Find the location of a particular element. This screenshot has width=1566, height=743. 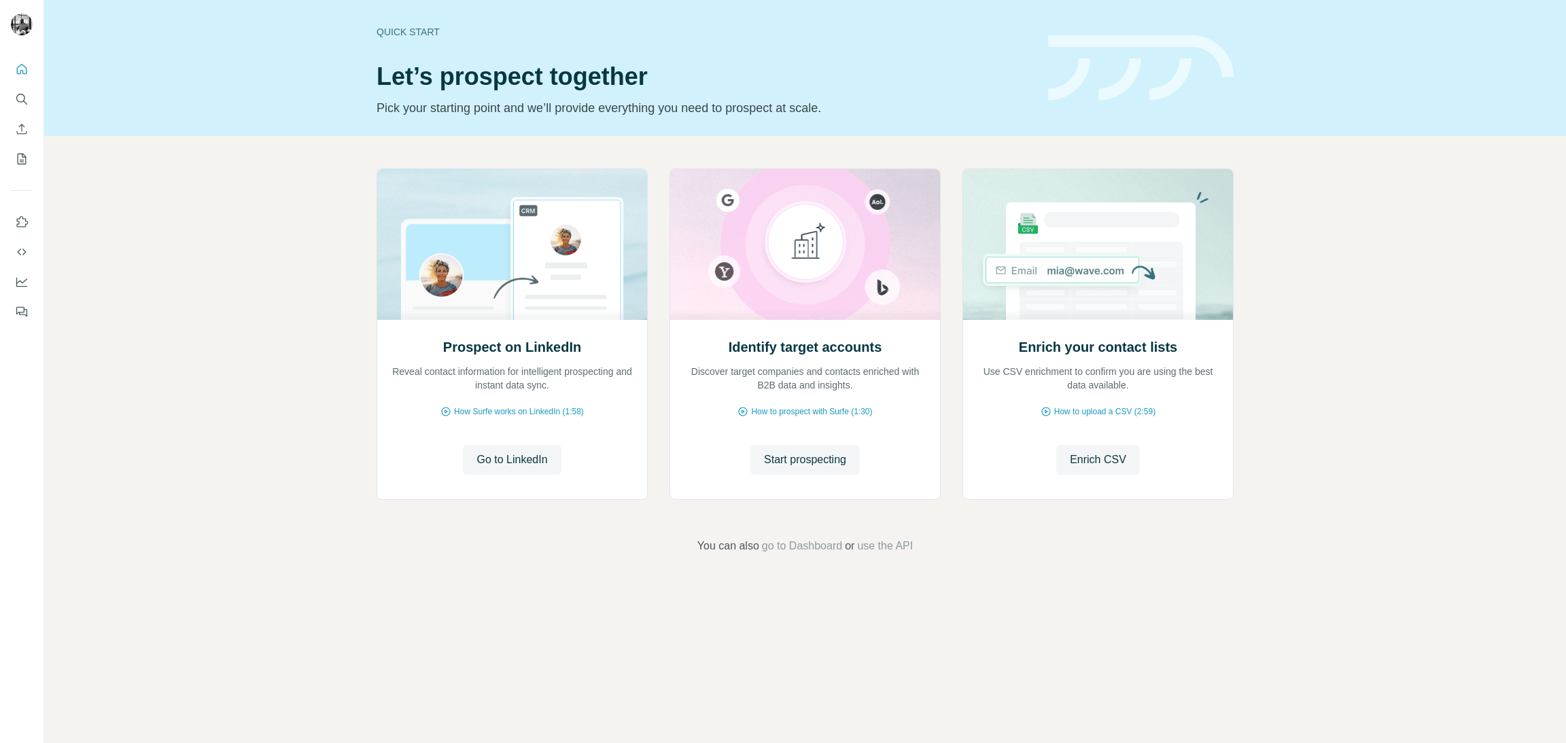

img: Avatar is located at coordinates (22, 24).